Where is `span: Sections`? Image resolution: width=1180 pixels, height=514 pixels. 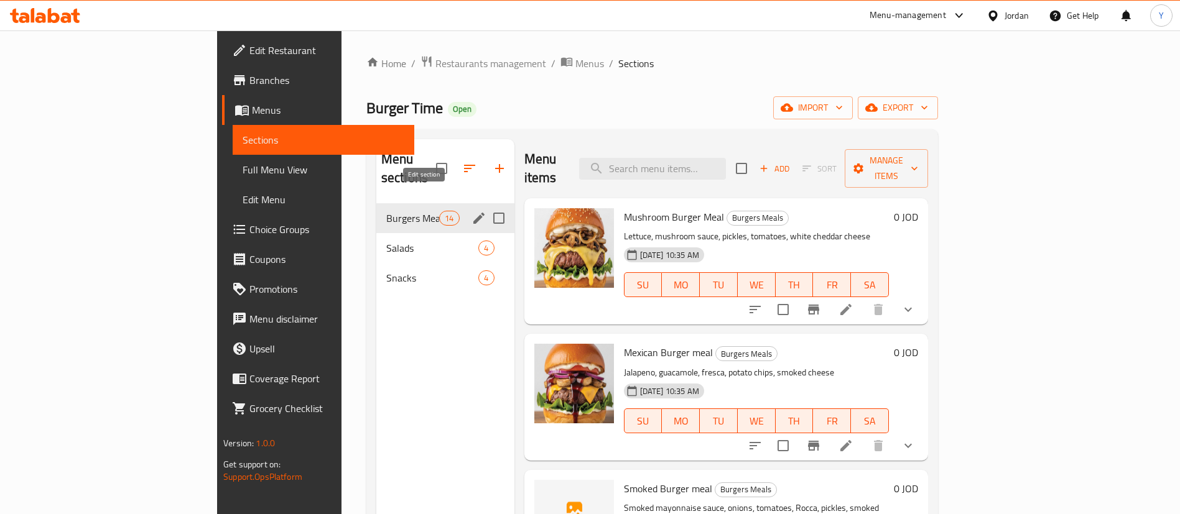
span: Sections is located at coordinates (323, 140).